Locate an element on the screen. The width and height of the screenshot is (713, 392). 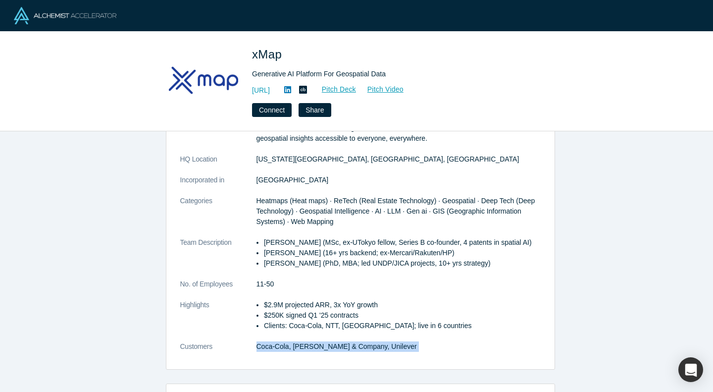
dt: Customers is located at coordinates (218, 352).